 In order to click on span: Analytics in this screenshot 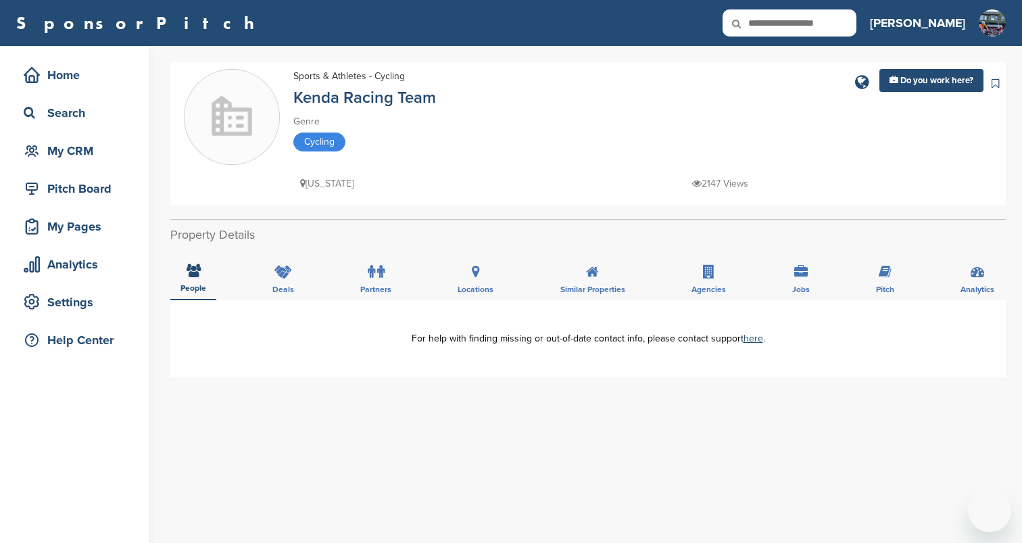, I will do `click(978, 289)`.